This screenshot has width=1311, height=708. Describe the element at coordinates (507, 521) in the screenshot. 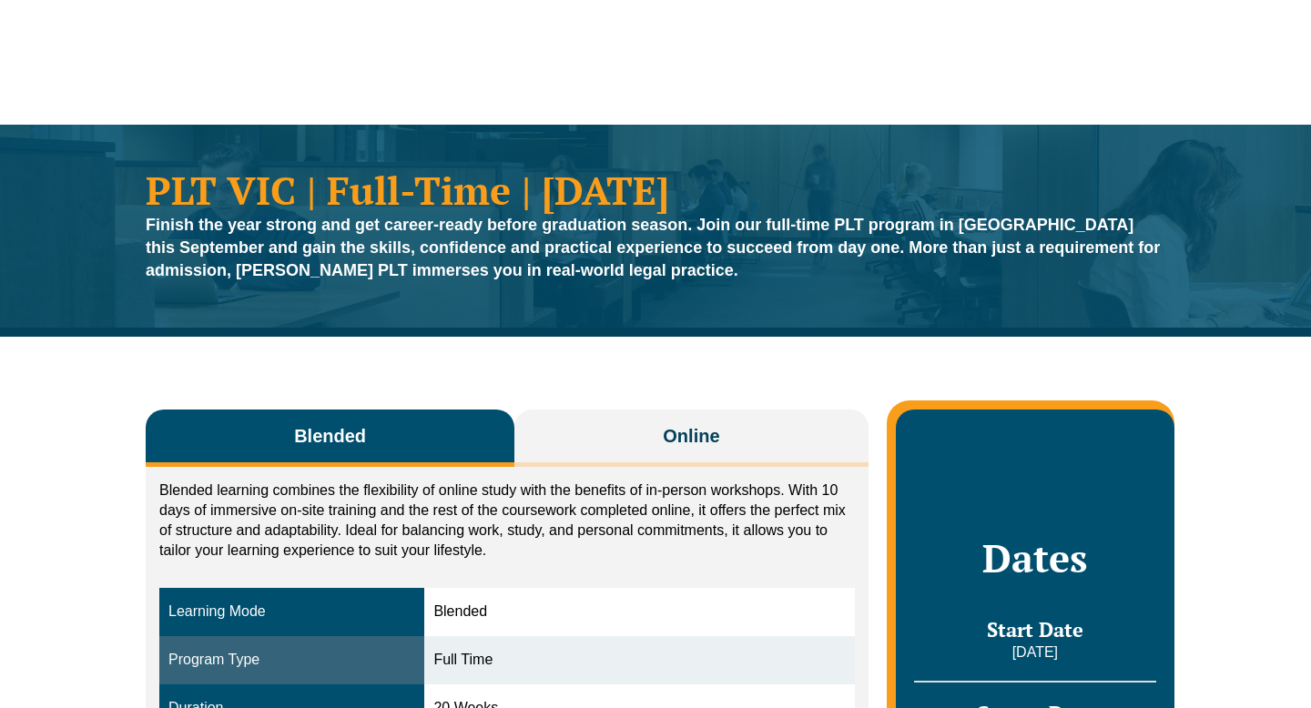

I see `p: Blended learning combines the flexibility of online study with the benefits of in-person workshop...` at that location.